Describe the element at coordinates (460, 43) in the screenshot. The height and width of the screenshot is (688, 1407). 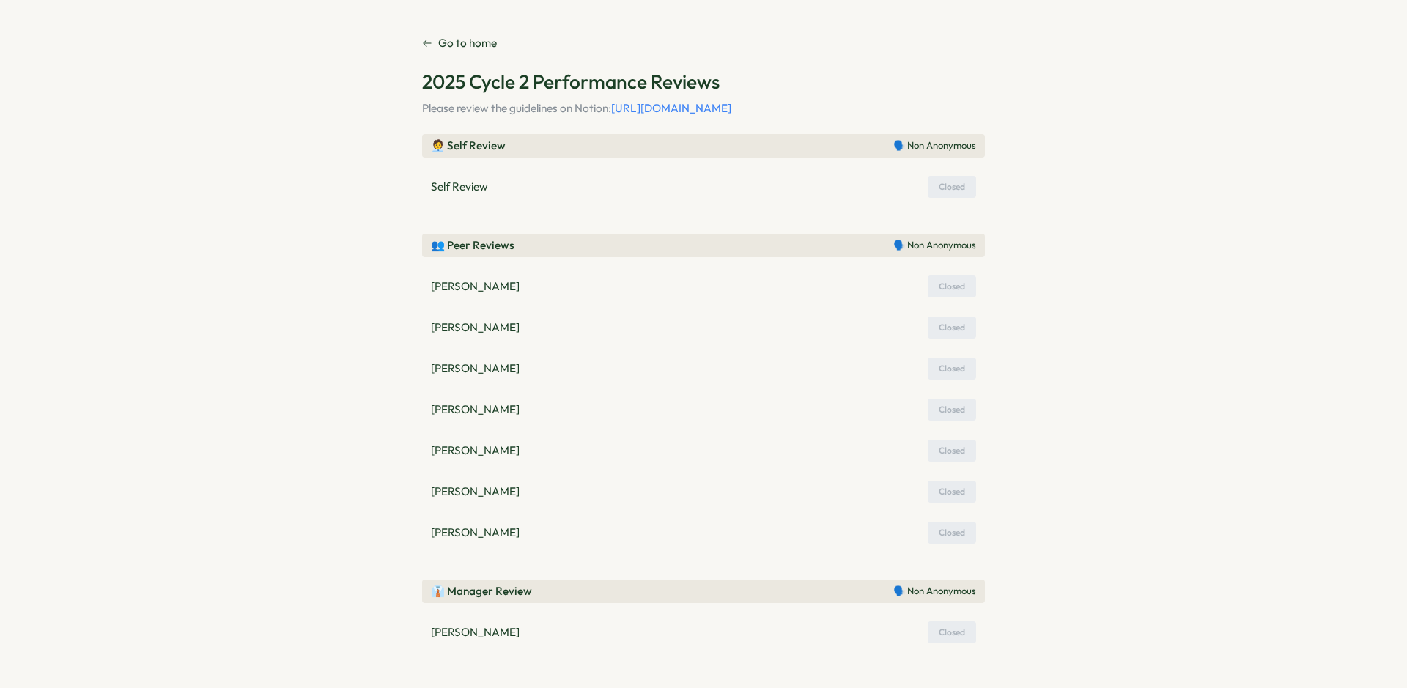
I see `a: Go to home` at that location.